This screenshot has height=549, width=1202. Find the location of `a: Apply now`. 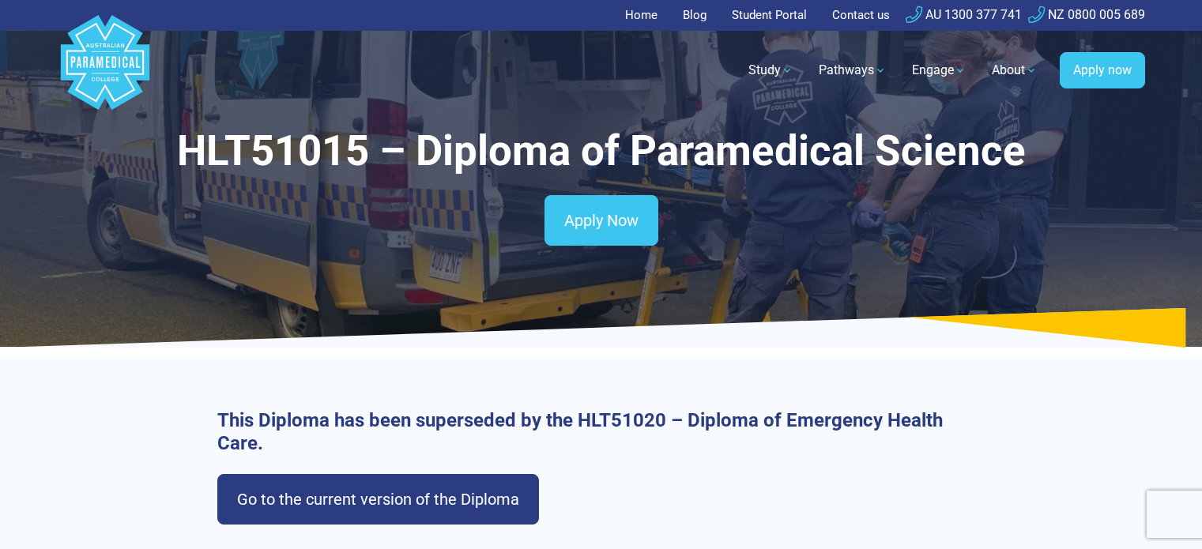

a: Apply now is located at coordinates (1102, 70).